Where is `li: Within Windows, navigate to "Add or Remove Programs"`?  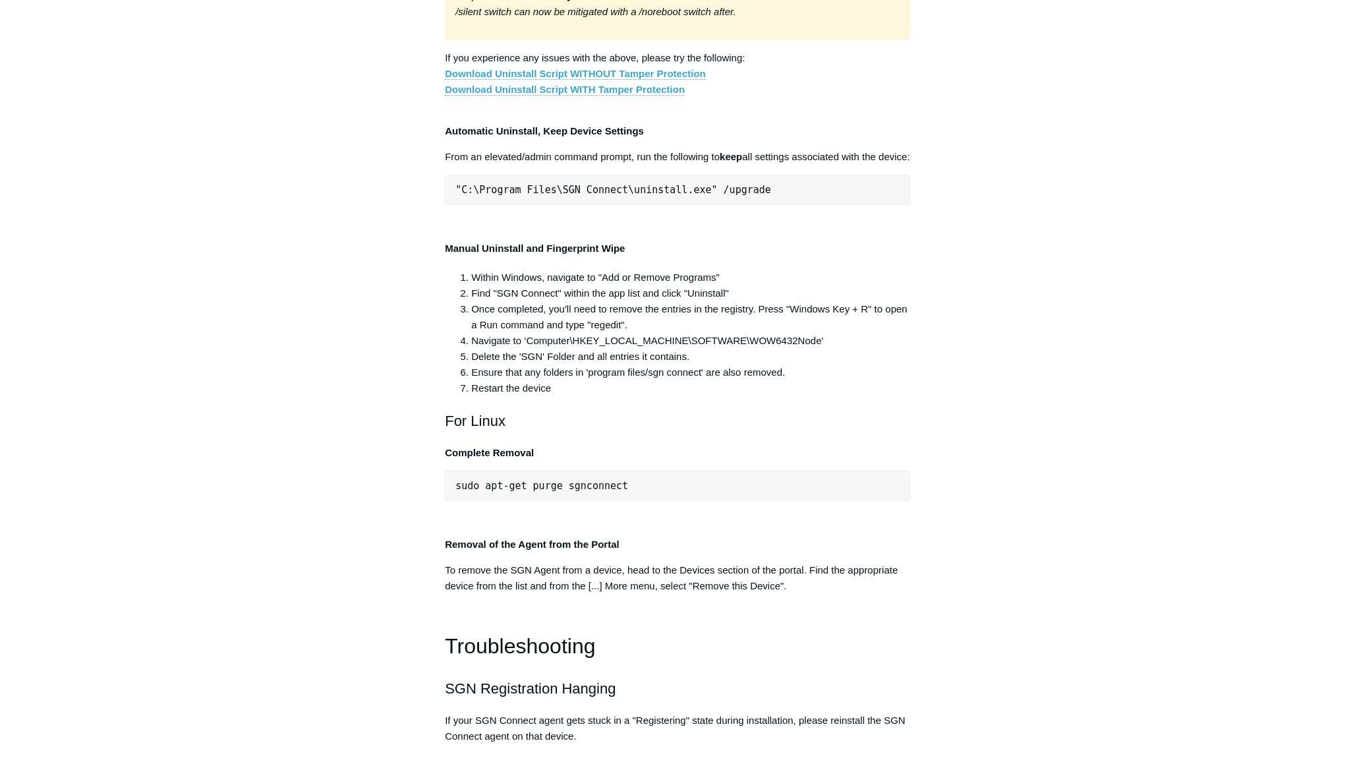 li: Within Windows, navigate to "Add or Remove Programs" is located at coordinates (690, 277).